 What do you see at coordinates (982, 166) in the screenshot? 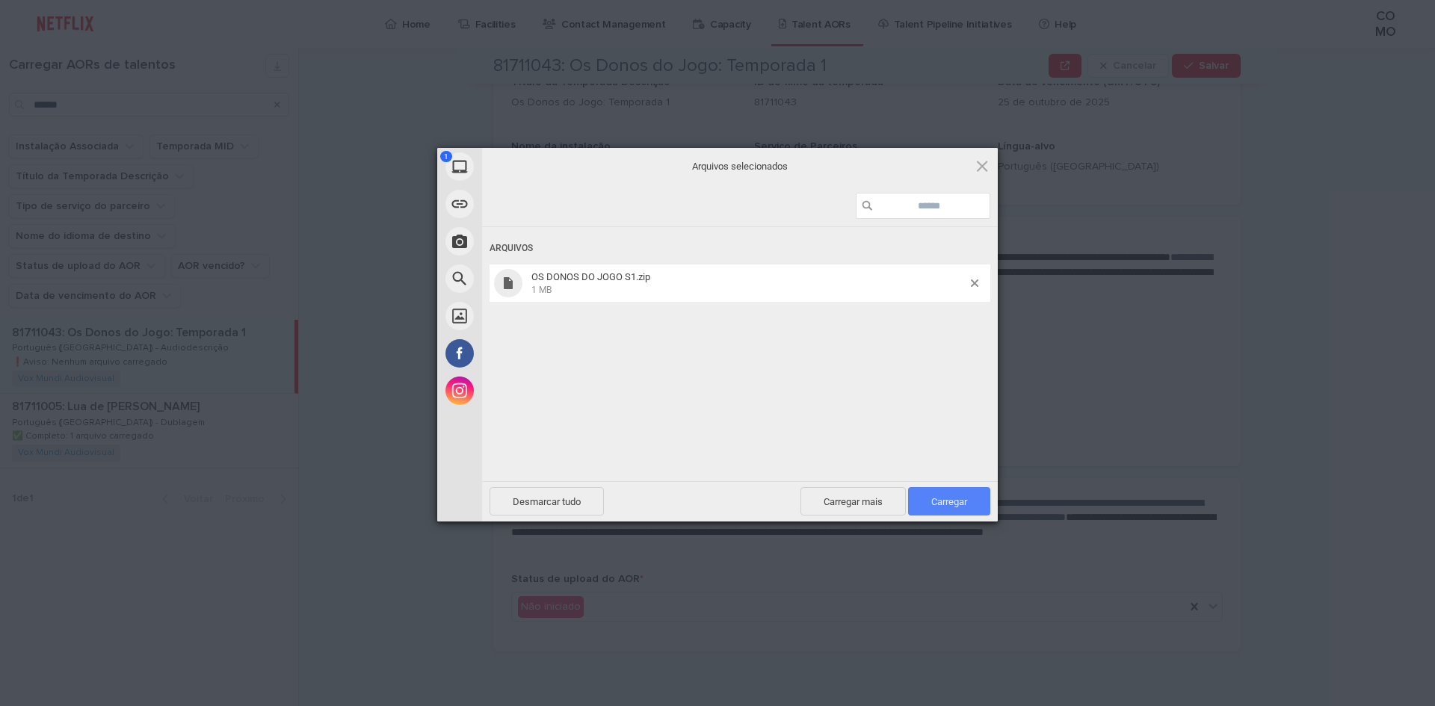
I see `span: Clique aqui ou pressione ESC para fechar o seletor` at bounding box center [982, 166].